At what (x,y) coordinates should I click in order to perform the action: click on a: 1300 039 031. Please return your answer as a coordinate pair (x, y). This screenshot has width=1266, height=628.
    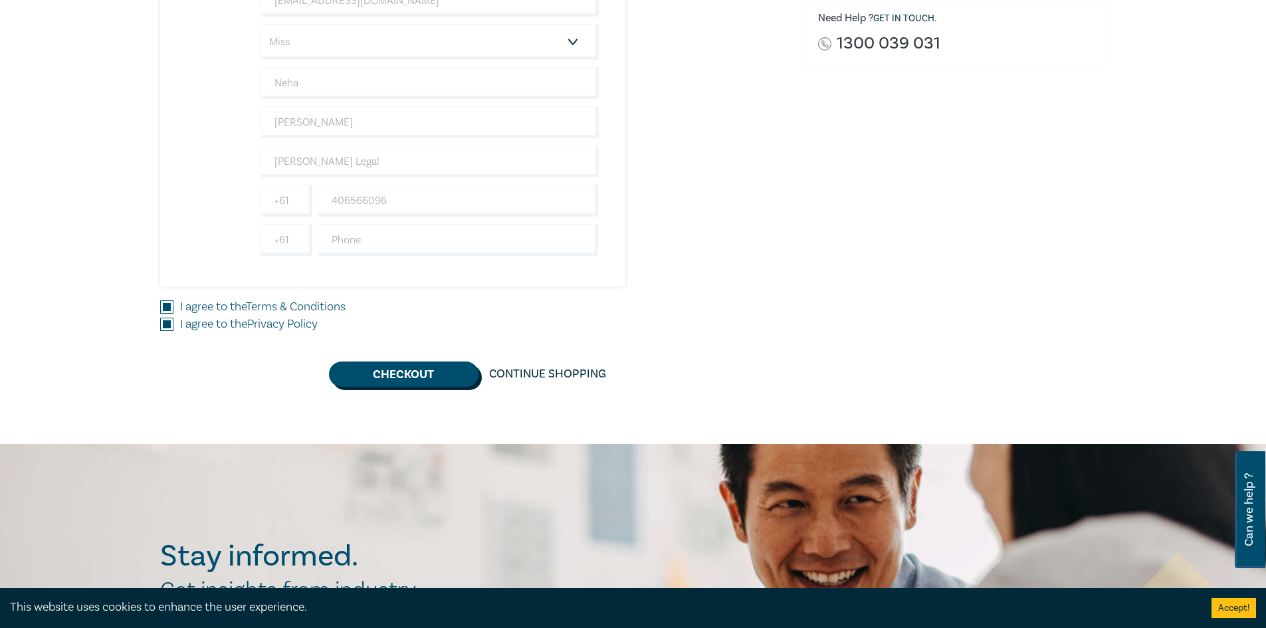
    Looking at the image, I should click on (889, 43).